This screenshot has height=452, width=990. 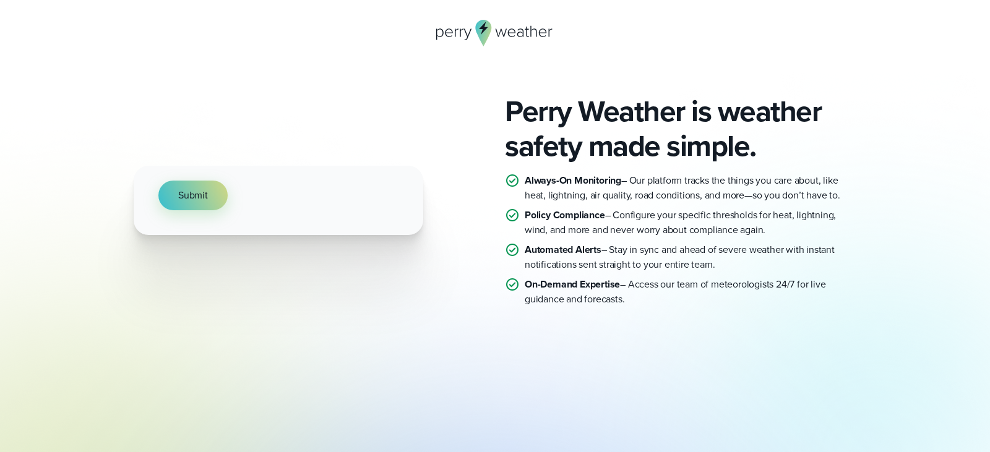 I want to click on strong: Automated Alerts, so click(x=563, y=249).